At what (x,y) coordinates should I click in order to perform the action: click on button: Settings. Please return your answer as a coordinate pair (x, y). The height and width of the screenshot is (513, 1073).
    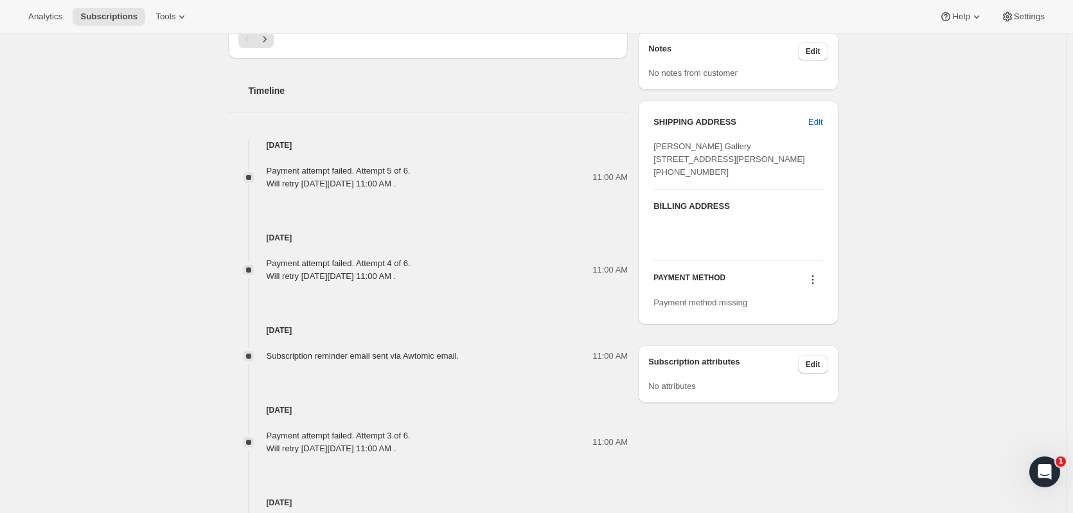
    Looking at the image, I should click on (1023, 17).